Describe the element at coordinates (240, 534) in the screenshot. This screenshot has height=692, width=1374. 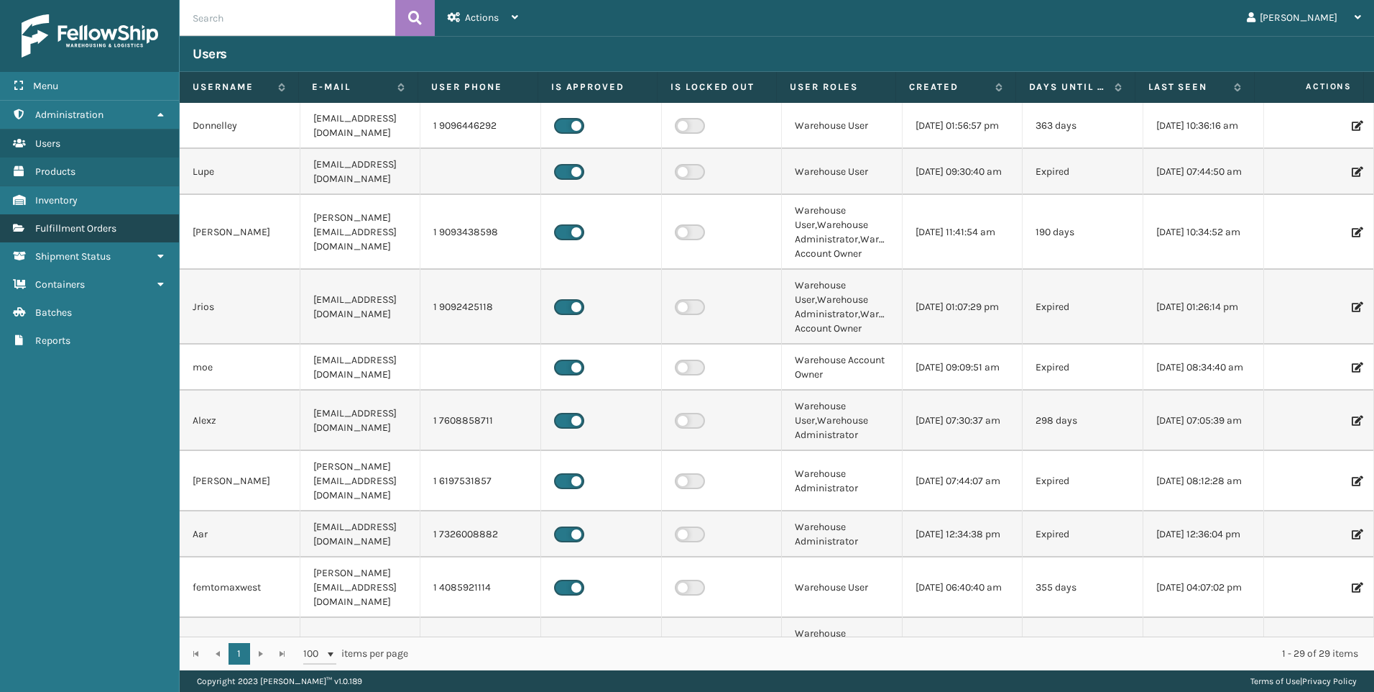
I see `td: Aar` at that location.